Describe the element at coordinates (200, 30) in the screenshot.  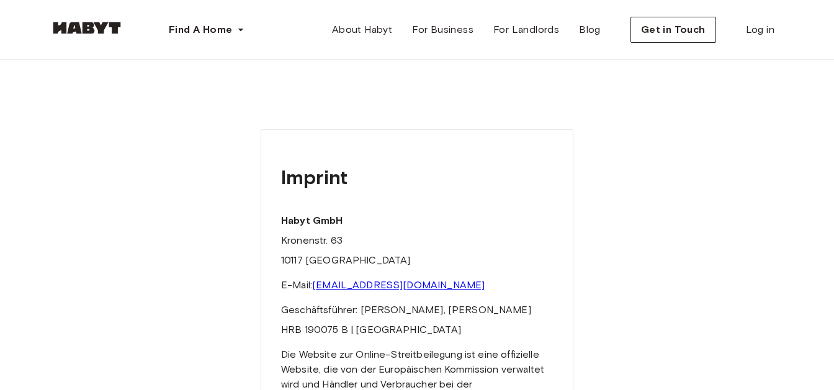
I see `span: Find A Home` at that location.